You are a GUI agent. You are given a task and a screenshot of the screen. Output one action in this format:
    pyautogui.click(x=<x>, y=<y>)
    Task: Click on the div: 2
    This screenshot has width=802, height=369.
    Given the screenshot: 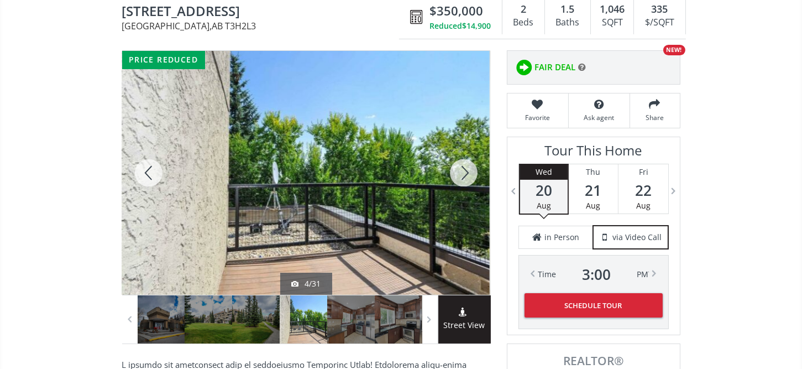 What is the action you would take?
    pyautogui.click(x=523, y=9)
    